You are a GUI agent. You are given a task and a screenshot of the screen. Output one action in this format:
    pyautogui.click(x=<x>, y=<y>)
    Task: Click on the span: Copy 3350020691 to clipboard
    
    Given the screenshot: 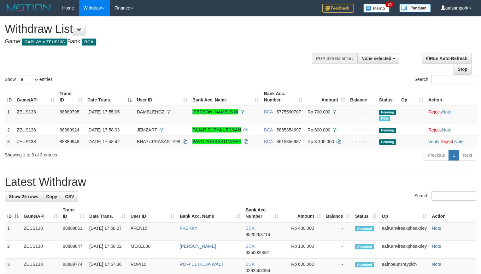 What is the action you would take?
    pyautogui.click(x=258, y=252)
    